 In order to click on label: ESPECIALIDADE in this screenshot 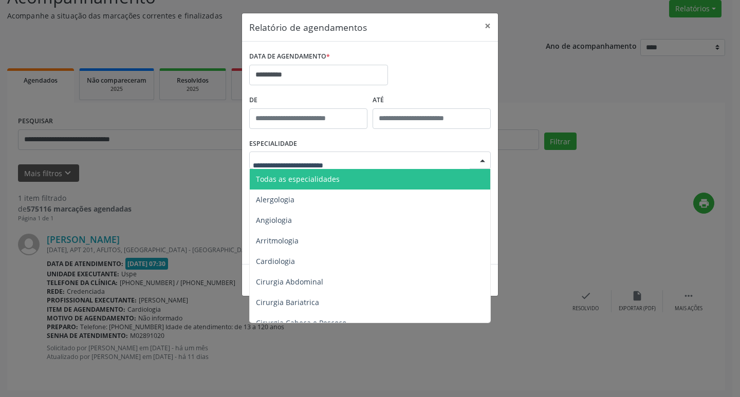, I will do `click(273, 144)`.